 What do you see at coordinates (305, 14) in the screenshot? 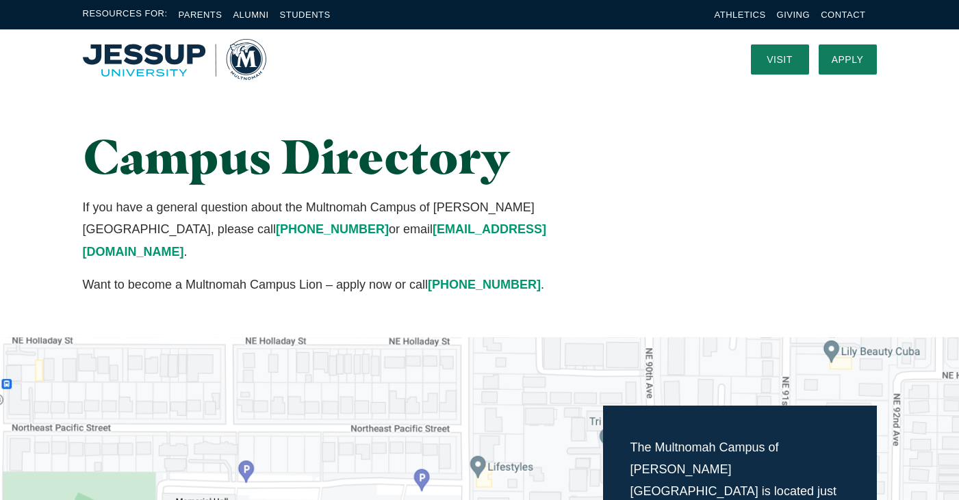
I see `a: Students` at bounding box center [305, 14].